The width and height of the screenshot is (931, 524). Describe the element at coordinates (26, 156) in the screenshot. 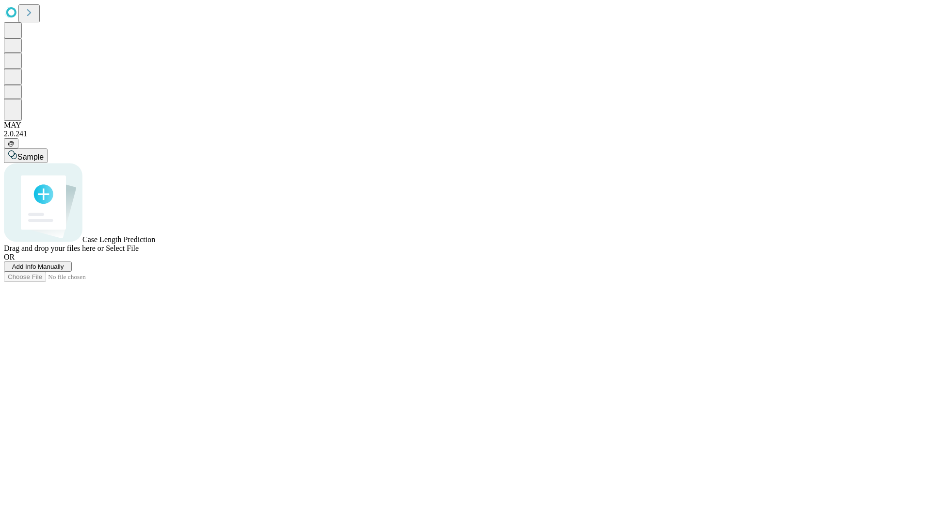

I see `button: Sample` at that location.